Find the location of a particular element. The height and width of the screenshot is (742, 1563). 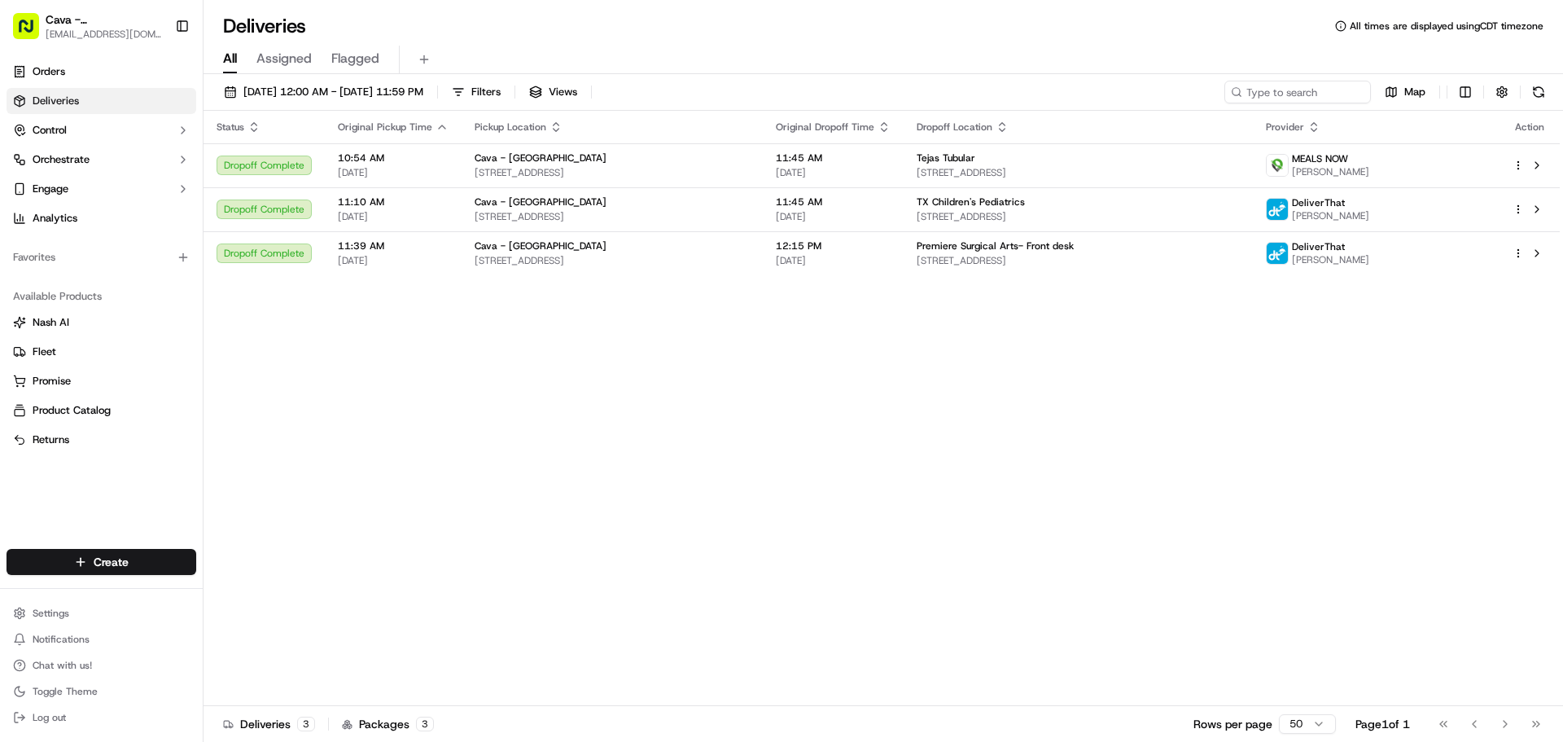

span: Create is located at coordinates (111, 562).